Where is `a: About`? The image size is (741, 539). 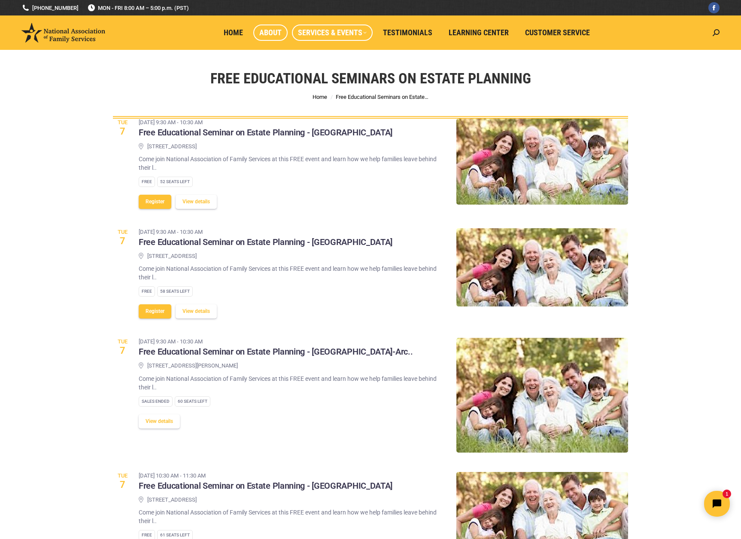
a: About is located at coordinates (271, 33).